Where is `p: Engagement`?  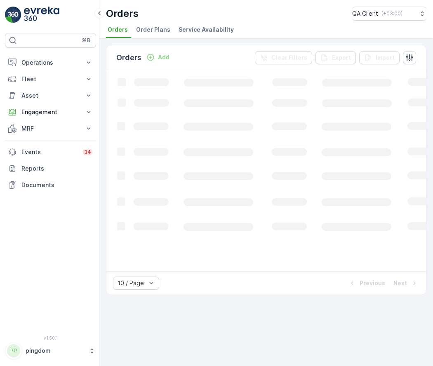 p: Engagement is located at coordinates (50, 112).